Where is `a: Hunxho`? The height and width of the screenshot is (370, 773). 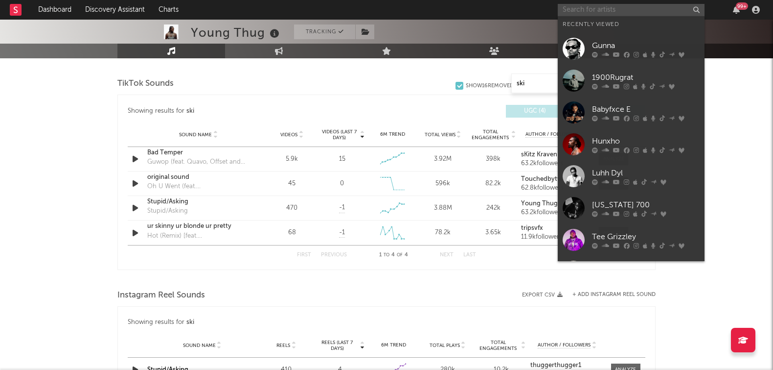
a: Hunxho is located at coordinates (632, 144).